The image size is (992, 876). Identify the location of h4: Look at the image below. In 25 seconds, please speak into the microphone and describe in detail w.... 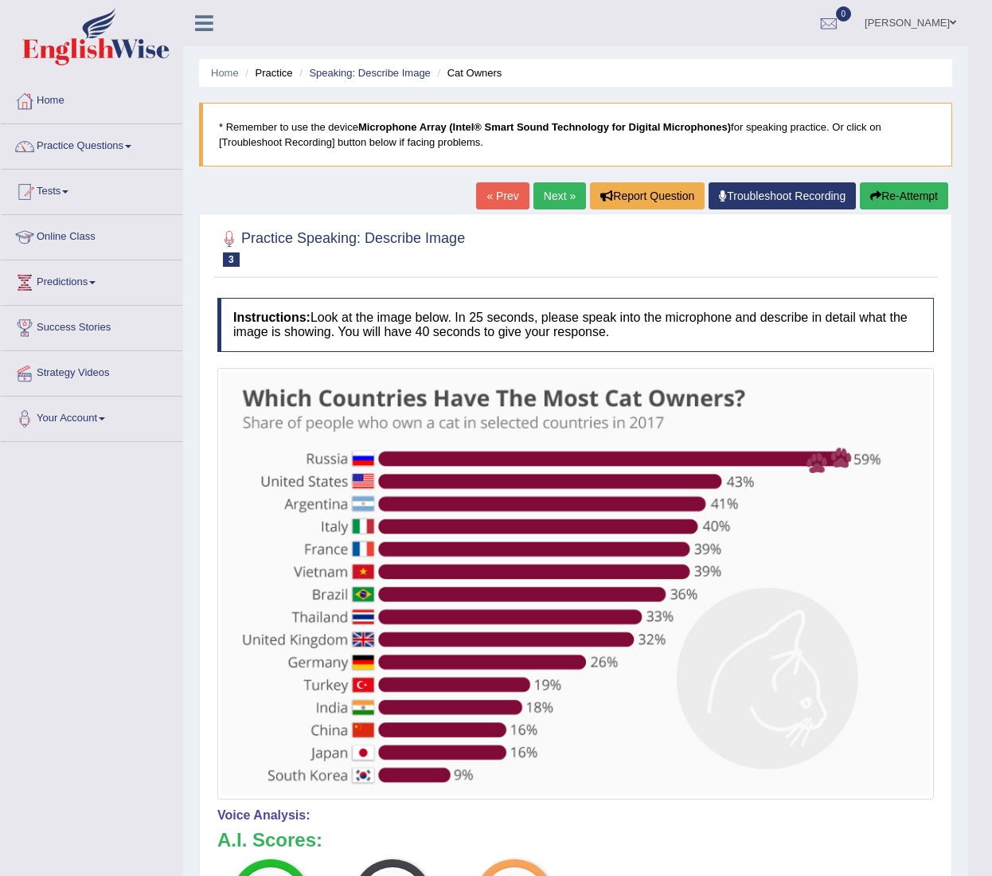
(576, 324).